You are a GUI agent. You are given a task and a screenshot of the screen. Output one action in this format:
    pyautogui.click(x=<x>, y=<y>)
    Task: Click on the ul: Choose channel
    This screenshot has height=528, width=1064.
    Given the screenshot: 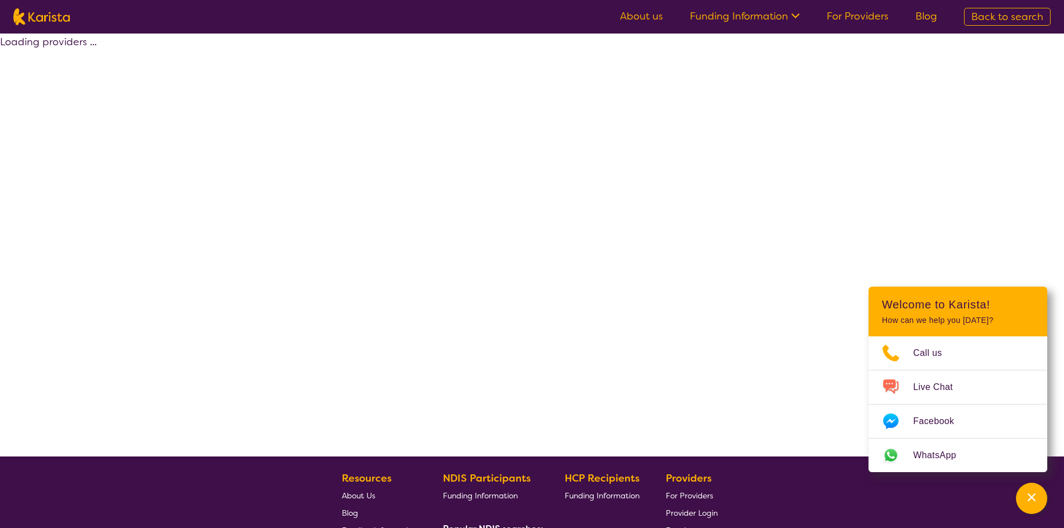 What is the action you would take?
    pyautogui.click(x=958, y=404)
    